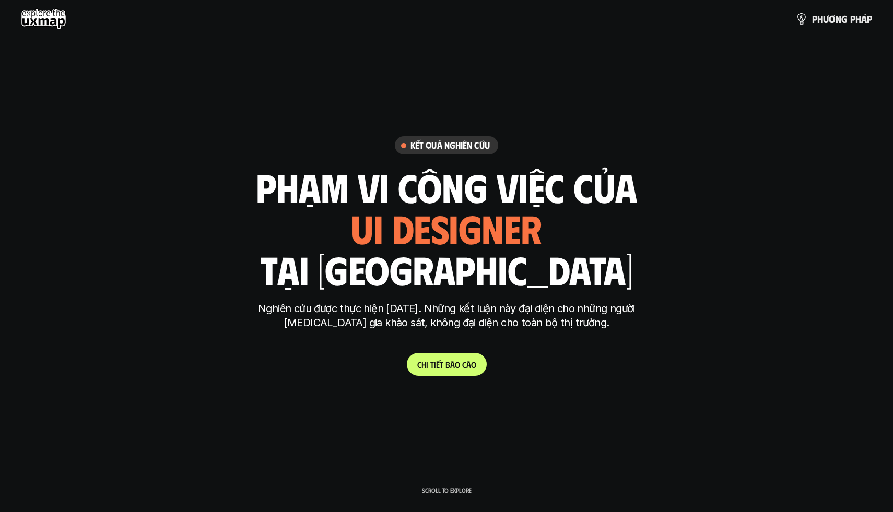 The width and height of the screenshot is (893, 512). I want to click on span: b, so click(447, 364).